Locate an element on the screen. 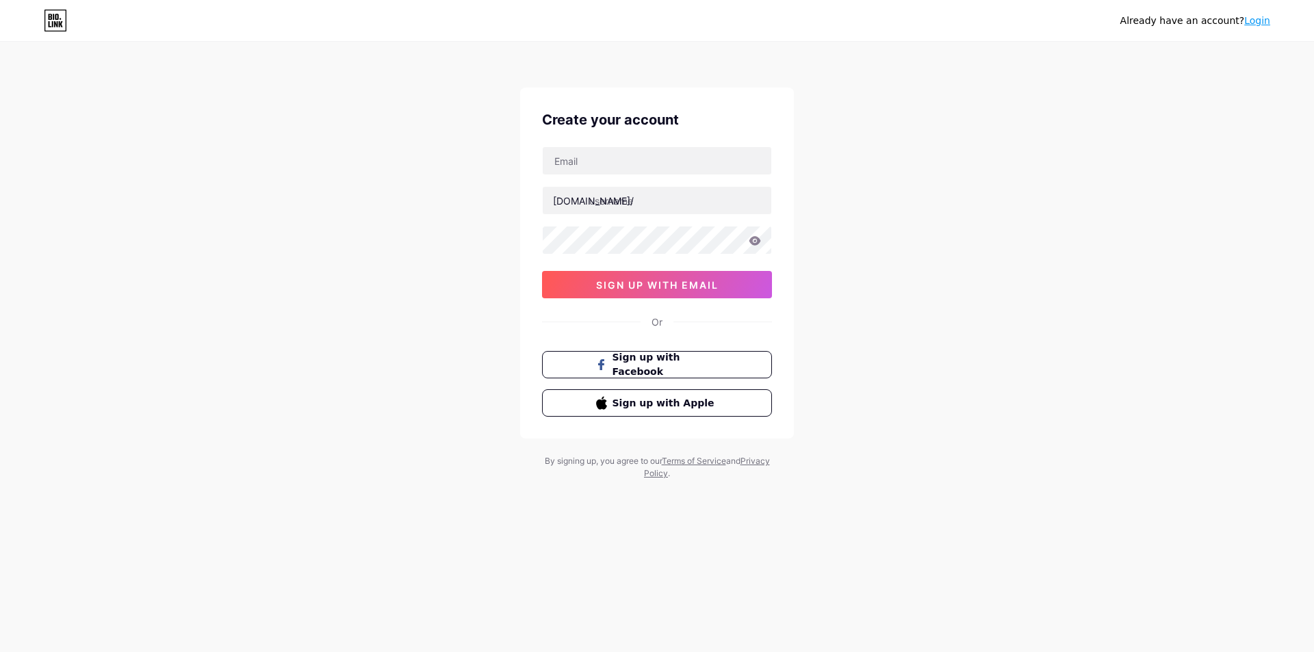  span: Sign up with Facebook is located at coordinates (665, 365).